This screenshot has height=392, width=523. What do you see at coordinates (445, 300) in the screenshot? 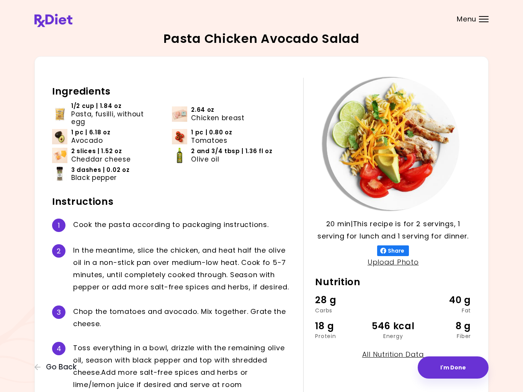
I see `div: 40 g` at bounding box center [445, 300].